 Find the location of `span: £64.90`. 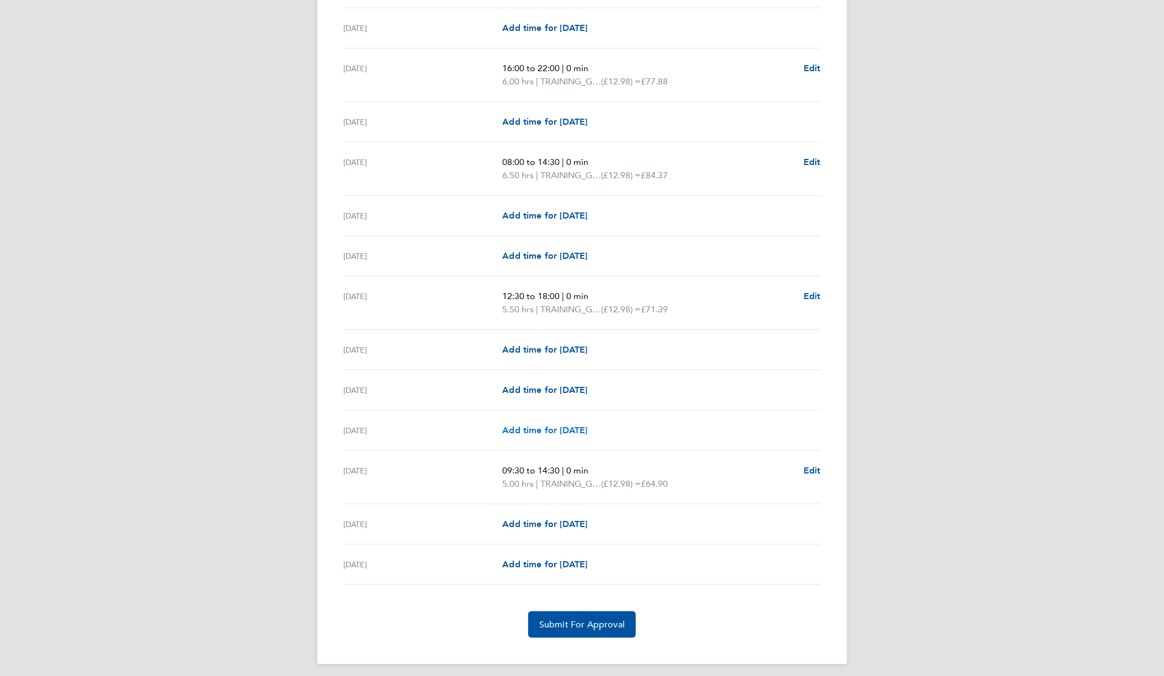

span: £64.90 is located at coordinates (654, 483).